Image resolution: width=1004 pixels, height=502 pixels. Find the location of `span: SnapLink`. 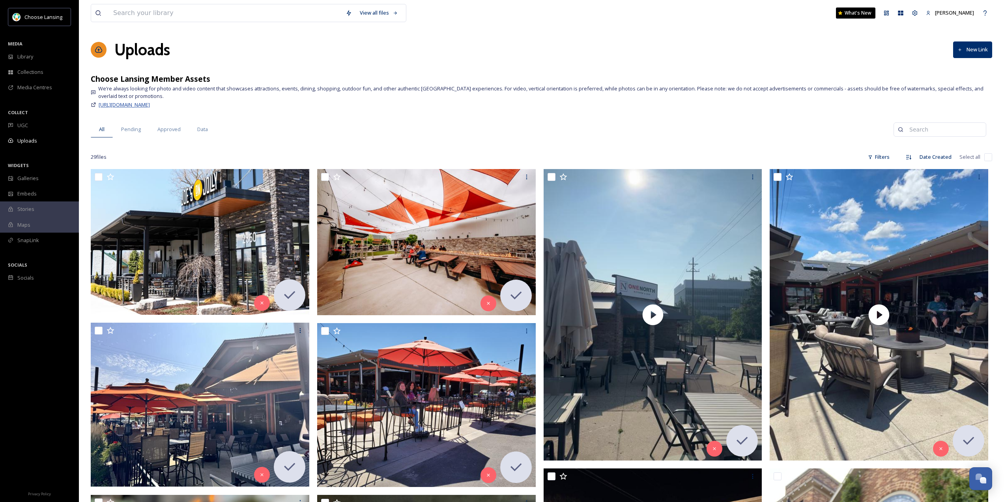

span: SnapLink is located at coordinates (28, 240).